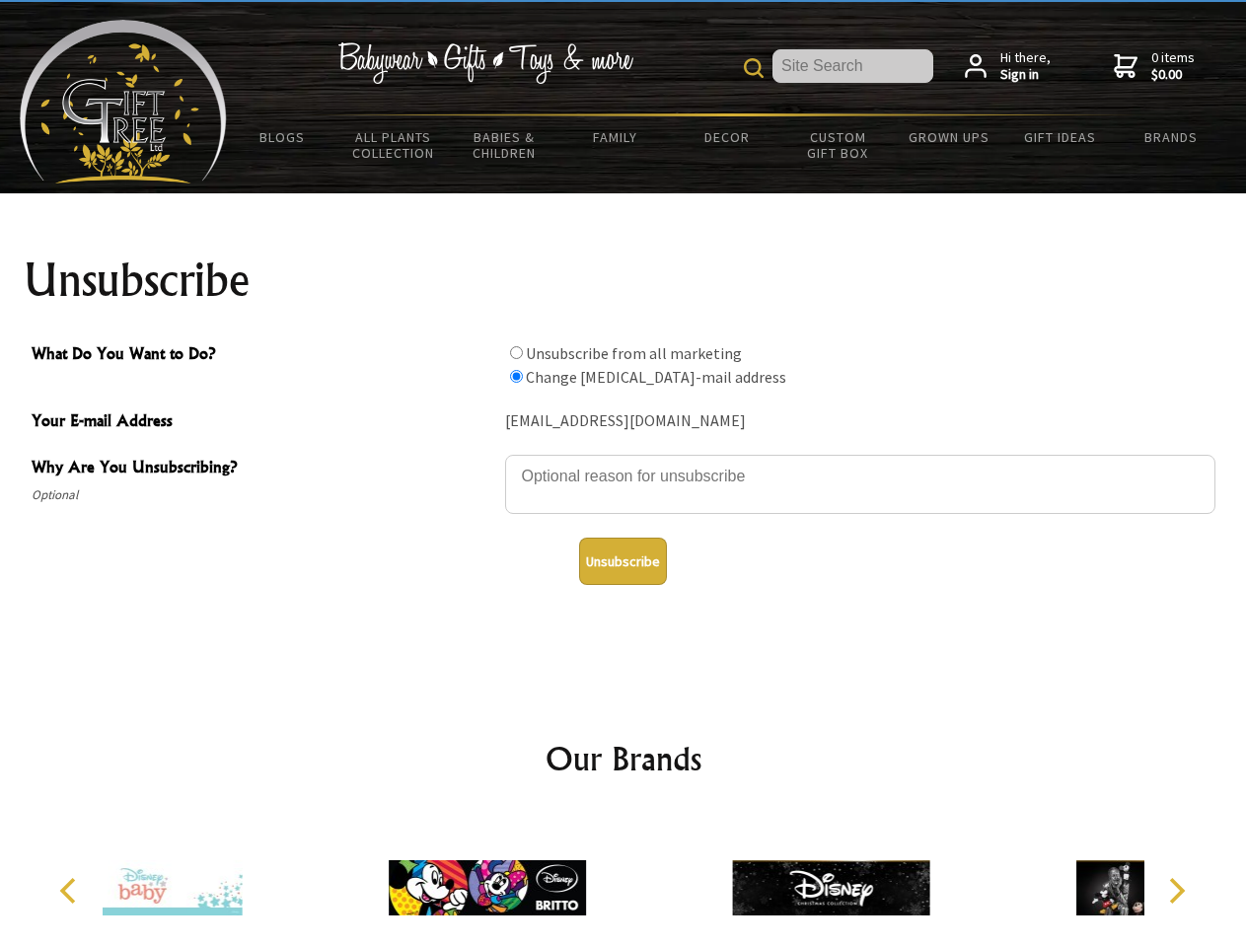 This screenshot has width=1246, height=947. I want to click on a: BLOGS, so click(282, 137).